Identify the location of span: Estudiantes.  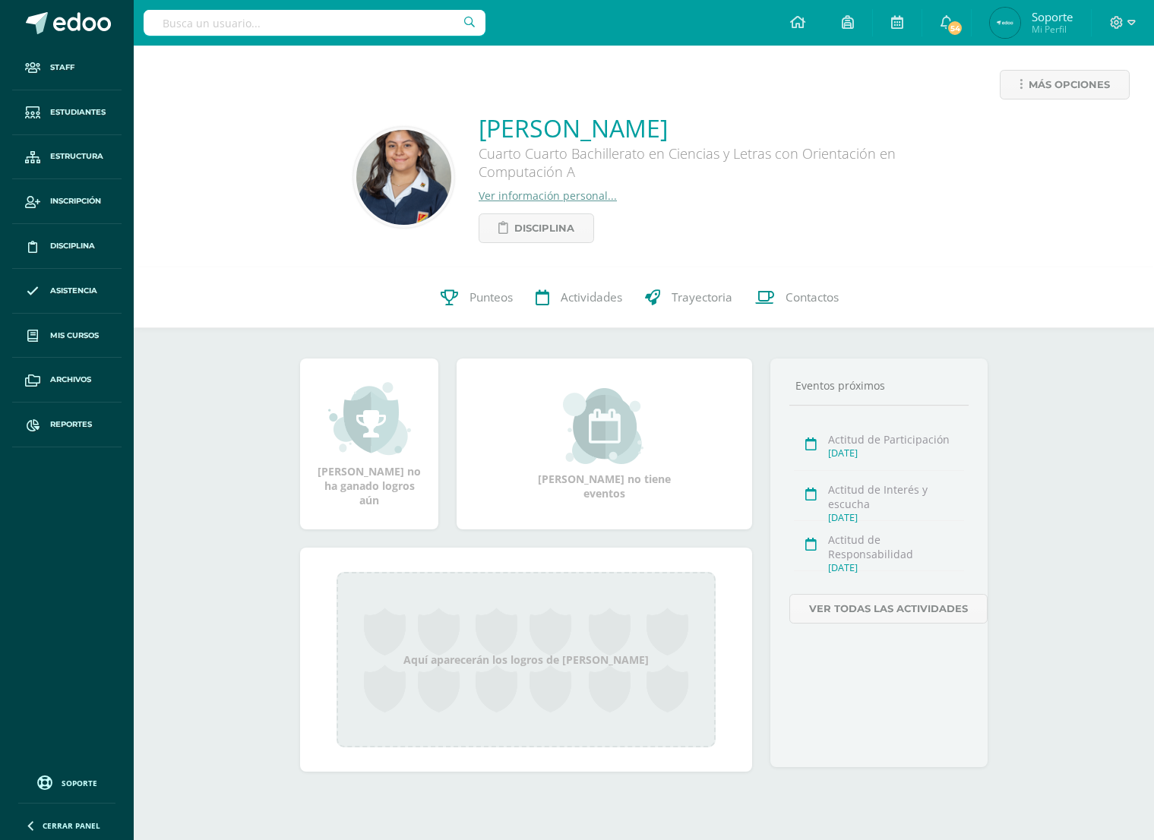
(77, 112).